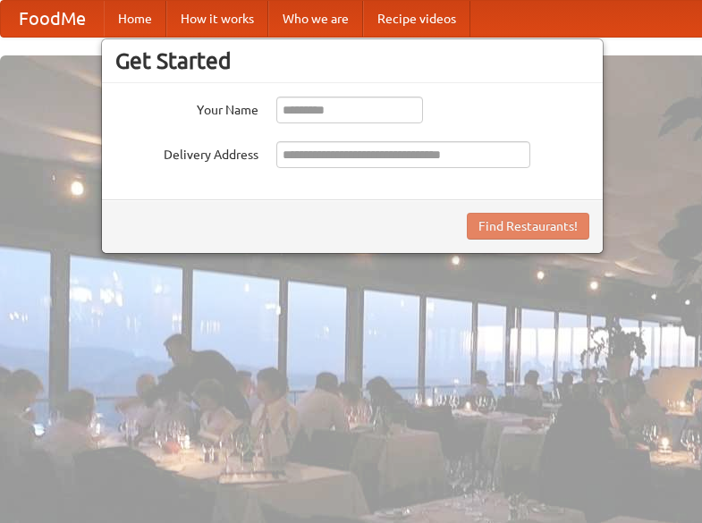  I want to click on a: FoodMe, so click(52, 19).